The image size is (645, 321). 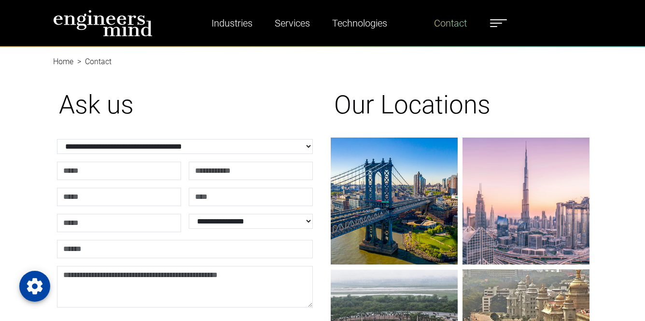 What do you see at coordinates (63, 61) in the screenshot?
I see `a: Home` at bounding box center [63, 61].